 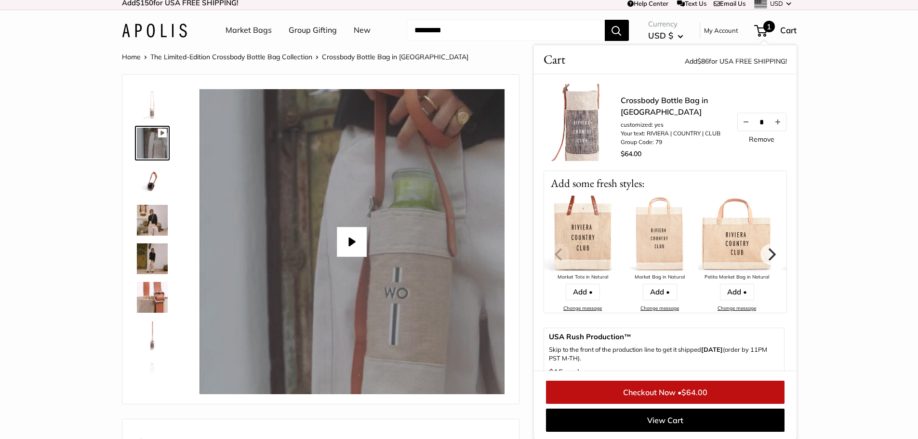 I want to click on nav: Breadcrumb, so click(x=295, y=57).